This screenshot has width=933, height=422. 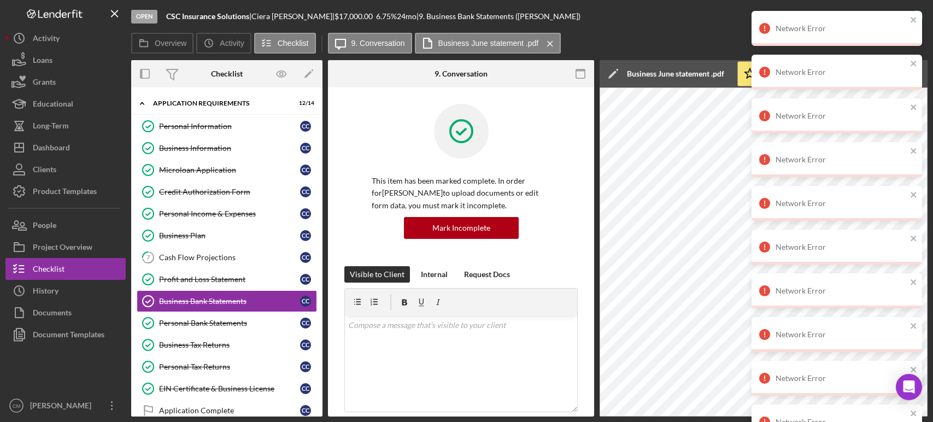 I want to click on button: Internal, so click(x=434, y=274).